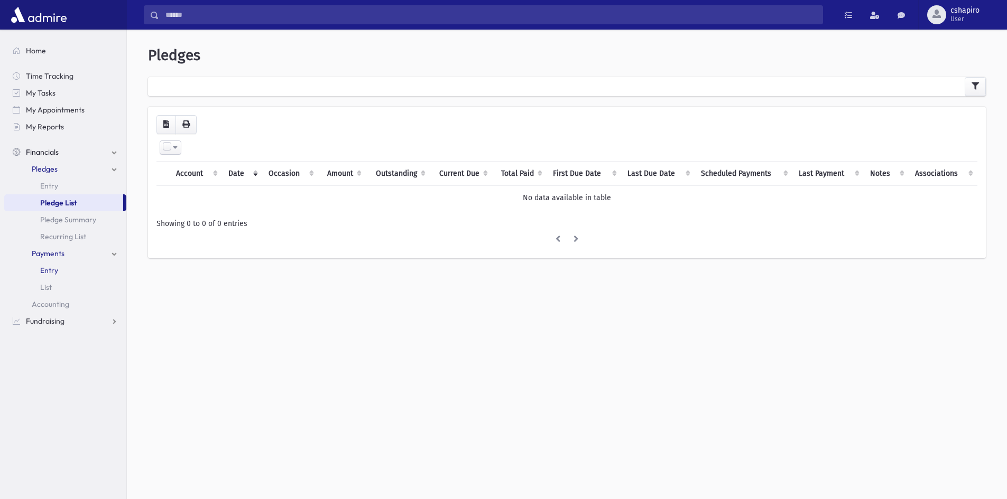  Describe the element at coordinates (41, 93) in the screenshot. I see `span: My Tasks` at that location.